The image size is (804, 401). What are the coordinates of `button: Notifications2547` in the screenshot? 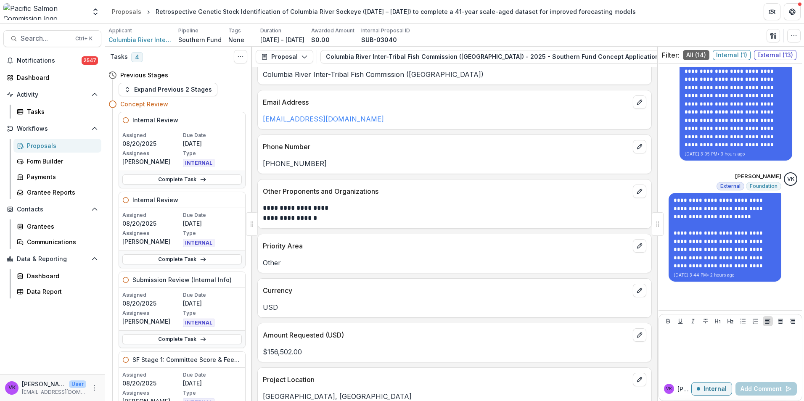 It's located at (52, 61).